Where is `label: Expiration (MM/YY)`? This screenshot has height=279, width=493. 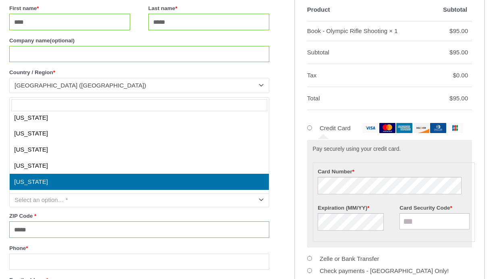
label: Expiration (MM/YY) is located at coordinates (353, 208).